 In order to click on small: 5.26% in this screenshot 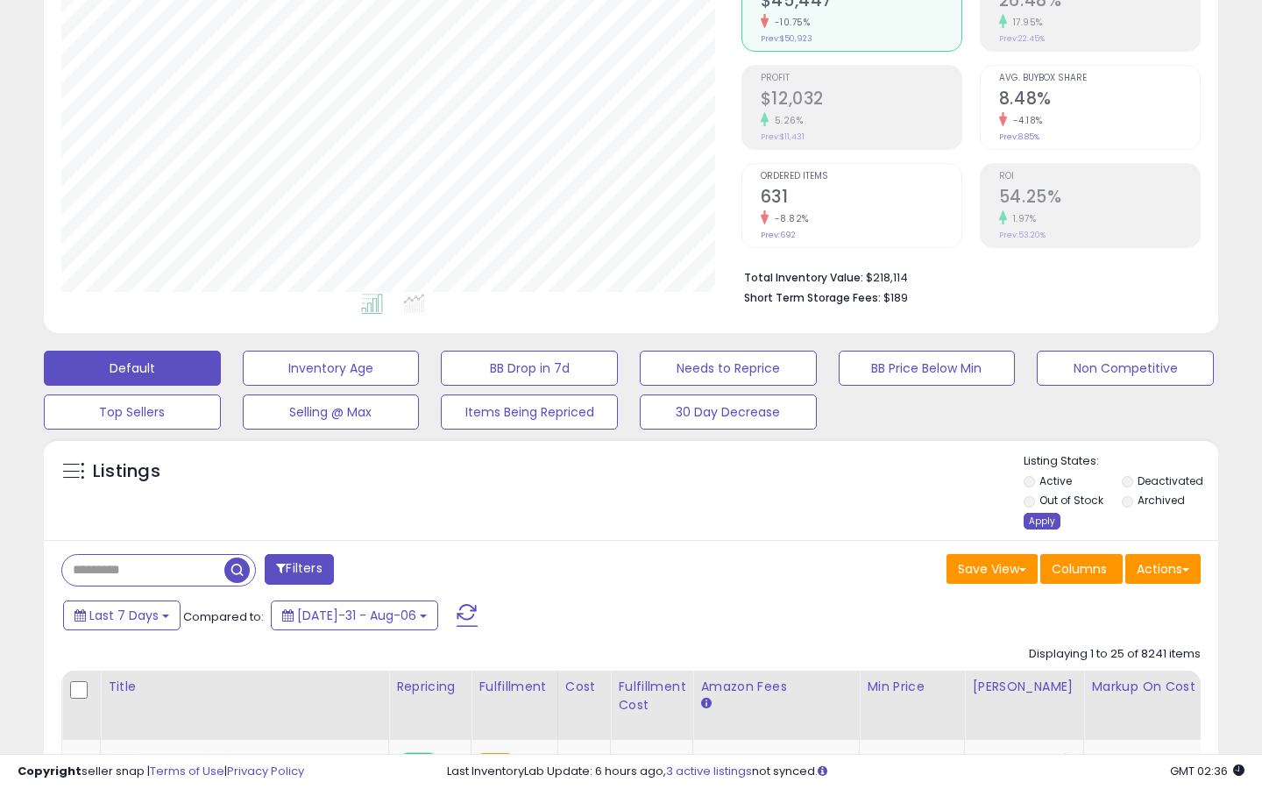, I will do `click(786, 120)`.